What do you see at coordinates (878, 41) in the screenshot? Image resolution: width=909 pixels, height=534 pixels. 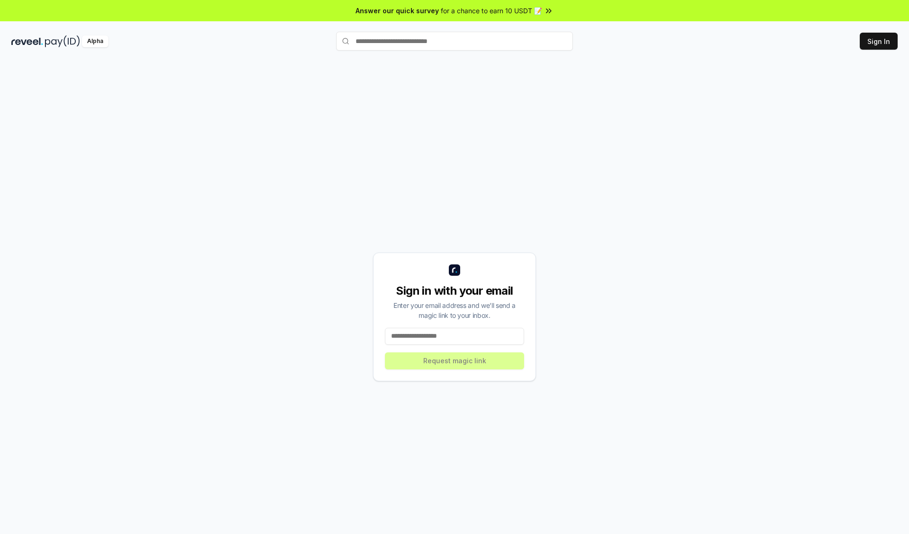 I see `button: Sign In` at bounding box center [878, 41].